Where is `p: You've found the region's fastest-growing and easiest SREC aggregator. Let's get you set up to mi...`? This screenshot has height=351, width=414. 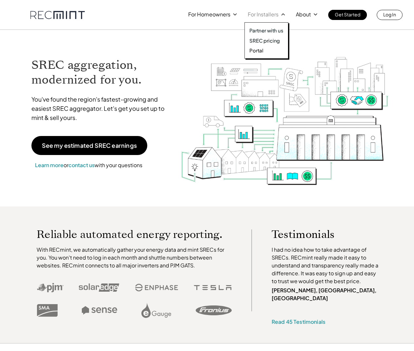 p: You've found the region's fastest-growing and easiest SREC aggregator. Let's get you set up to mi... is located at coordinates (101, 108).